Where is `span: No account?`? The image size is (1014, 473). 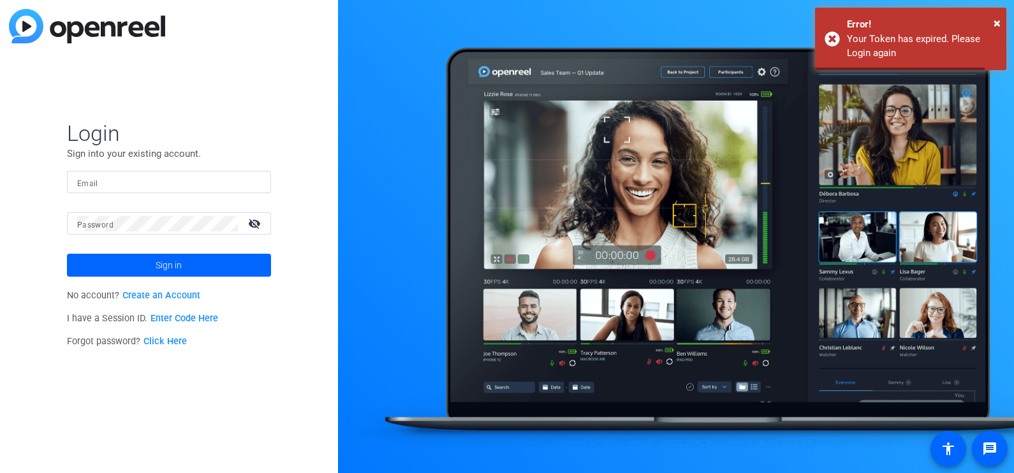
span: No account? is located at coordinates (133, 295).